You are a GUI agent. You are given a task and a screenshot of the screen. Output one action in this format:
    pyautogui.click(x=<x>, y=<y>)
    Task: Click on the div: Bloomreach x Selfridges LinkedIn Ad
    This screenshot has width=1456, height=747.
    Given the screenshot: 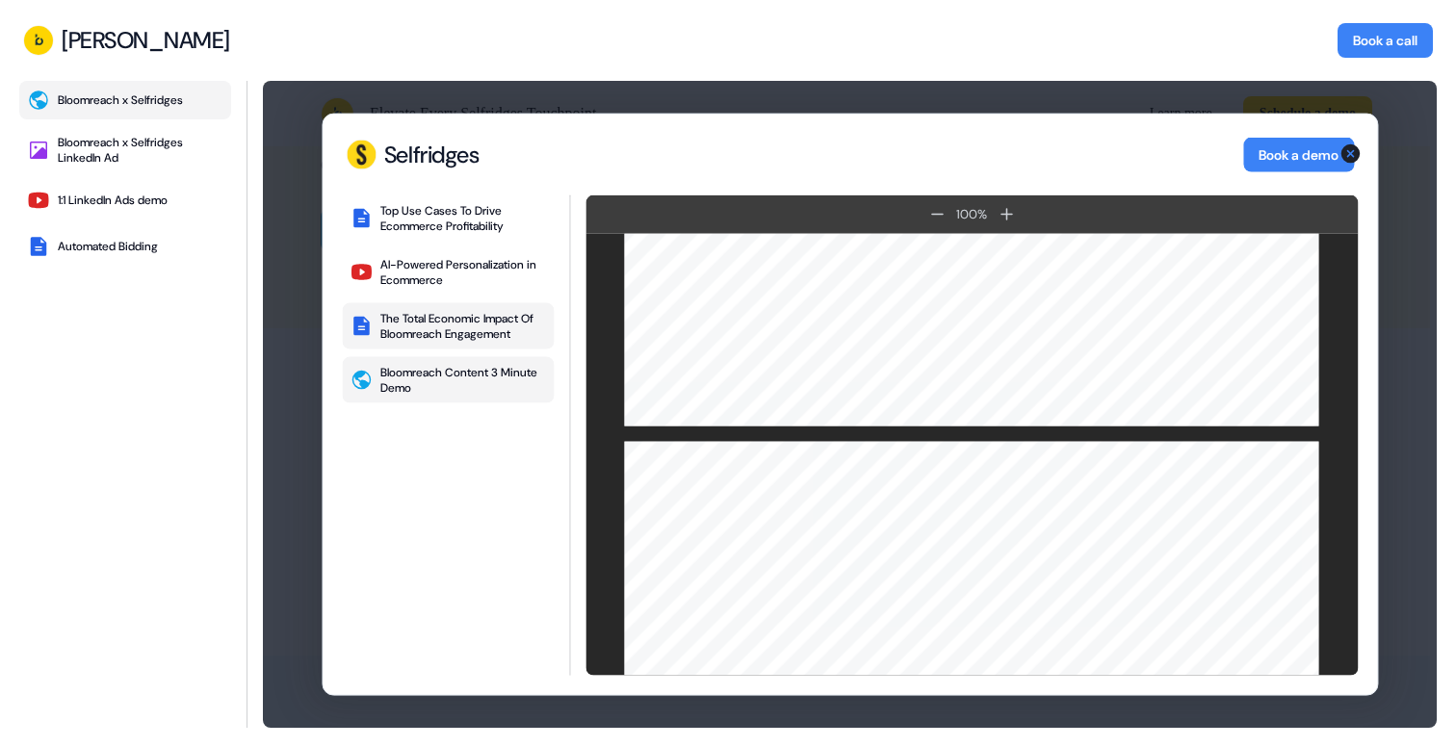 What is the action you would take?
    pyautogui.click(x=141, y=150)
    